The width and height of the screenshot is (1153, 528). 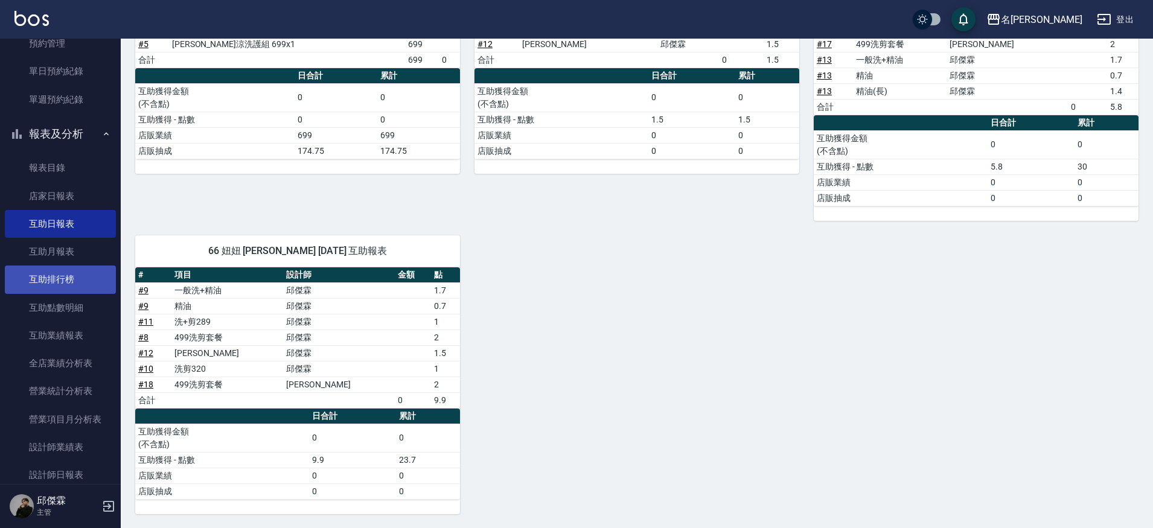 What do you see at coordinates (445, 275) in the screenshot?
I see `th: 點` at bounding box center [445, 275].